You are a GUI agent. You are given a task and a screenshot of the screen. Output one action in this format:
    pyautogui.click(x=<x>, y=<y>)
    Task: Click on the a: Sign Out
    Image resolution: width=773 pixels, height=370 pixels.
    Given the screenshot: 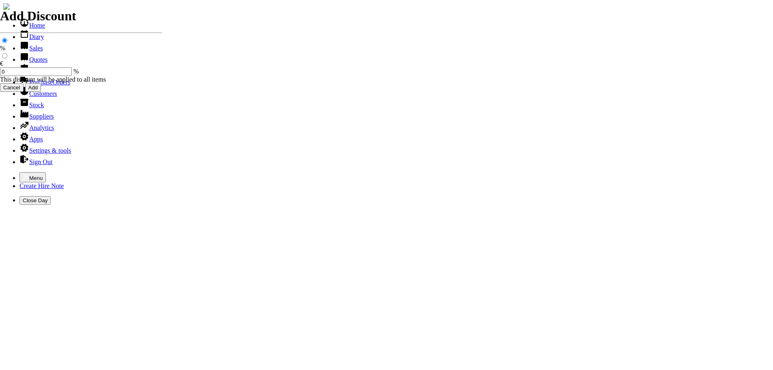 What is the action you would take?
    pyautogui.click(x=36, y=162)
    